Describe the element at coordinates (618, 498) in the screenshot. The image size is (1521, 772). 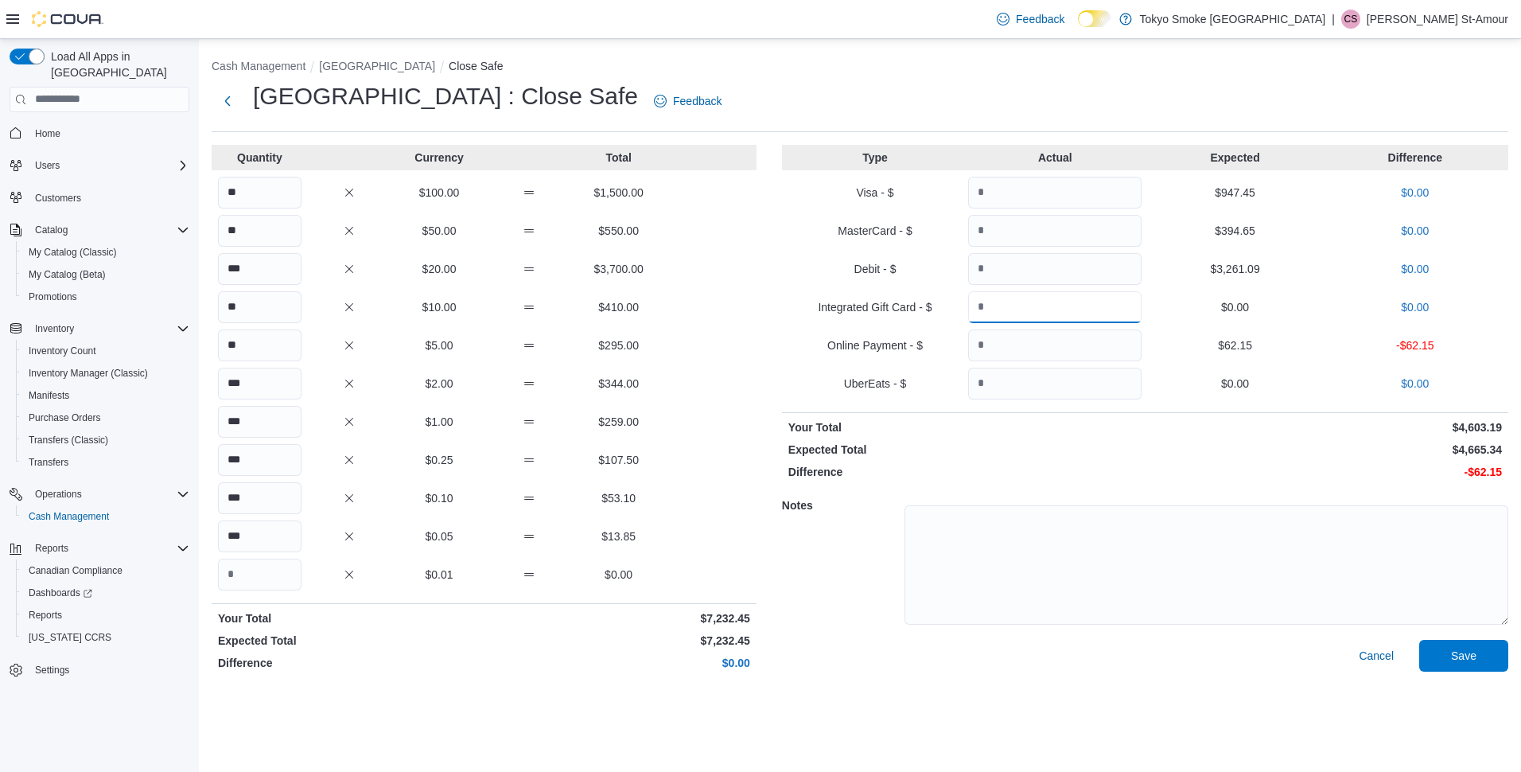
I see `p: $53.10` at that location.